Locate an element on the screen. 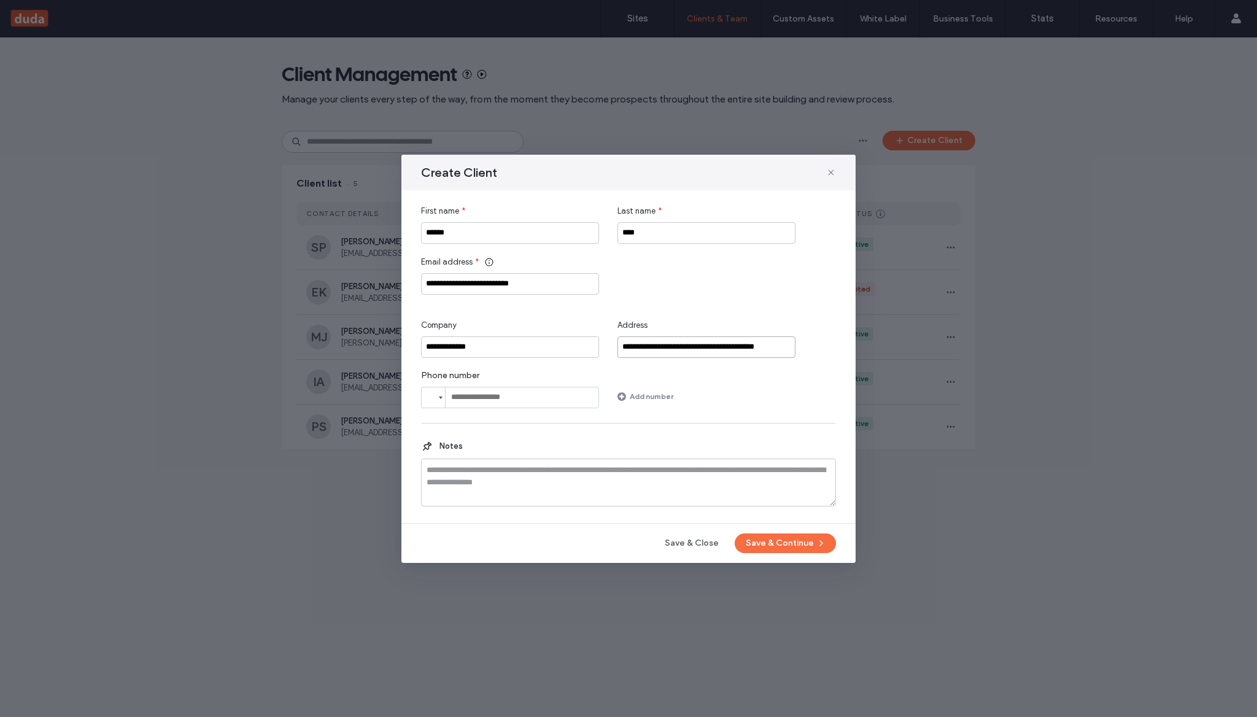  span: Email address is located at coordinates (447, 262).